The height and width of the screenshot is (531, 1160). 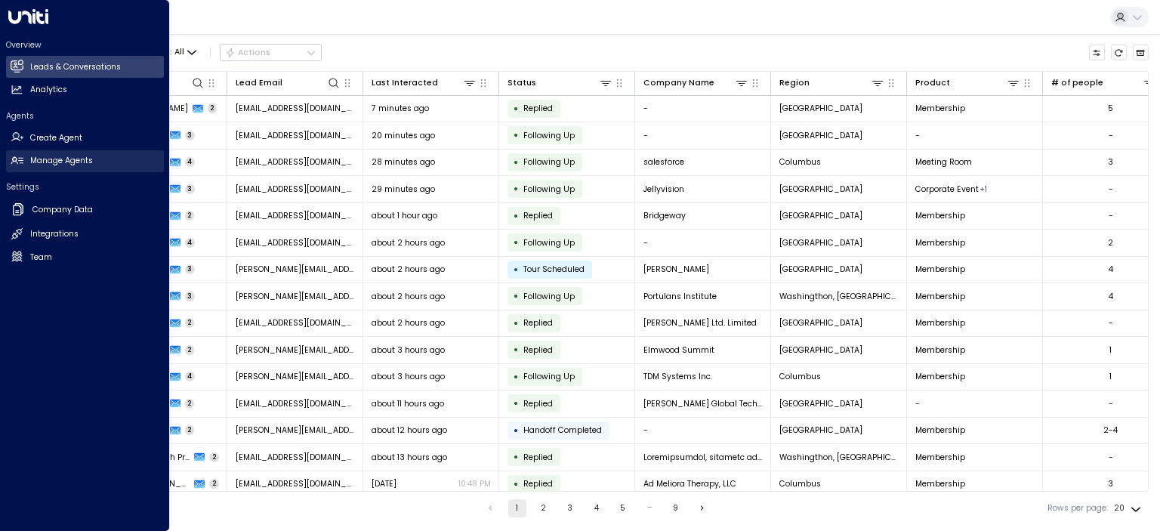 What do you see at coordinates (403, 162) in the screenshot?
I see `span: 28 minutes ago` at bounding box center [403, 162].